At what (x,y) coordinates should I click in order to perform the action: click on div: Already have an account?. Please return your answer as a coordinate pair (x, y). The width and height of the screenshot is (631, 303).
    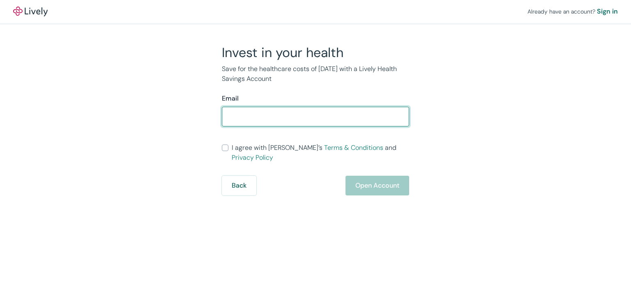
    Looking at the image, I should click on (572, 11).